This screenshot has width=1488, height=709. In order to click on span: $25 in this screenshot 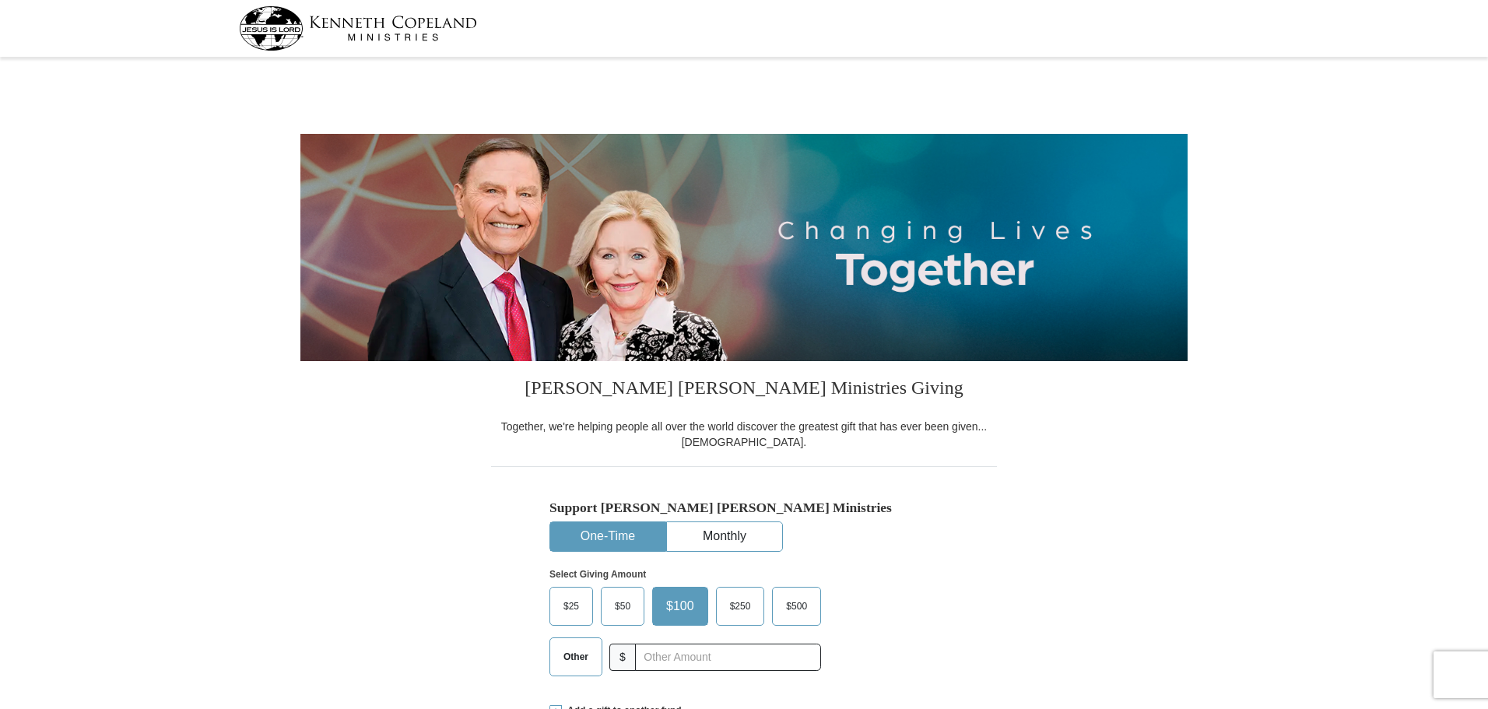, I will do `click(571, 606)`.